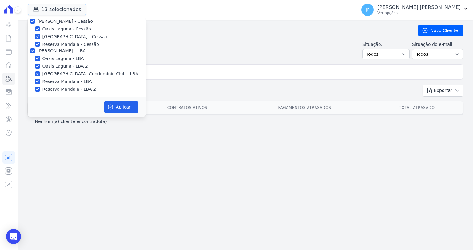 The image size is (473, 250). What do you see at coordinates (305, 108) in the screenshot?
I see `th: Pagamentos Atrasados` at bounding box center [305, 108].